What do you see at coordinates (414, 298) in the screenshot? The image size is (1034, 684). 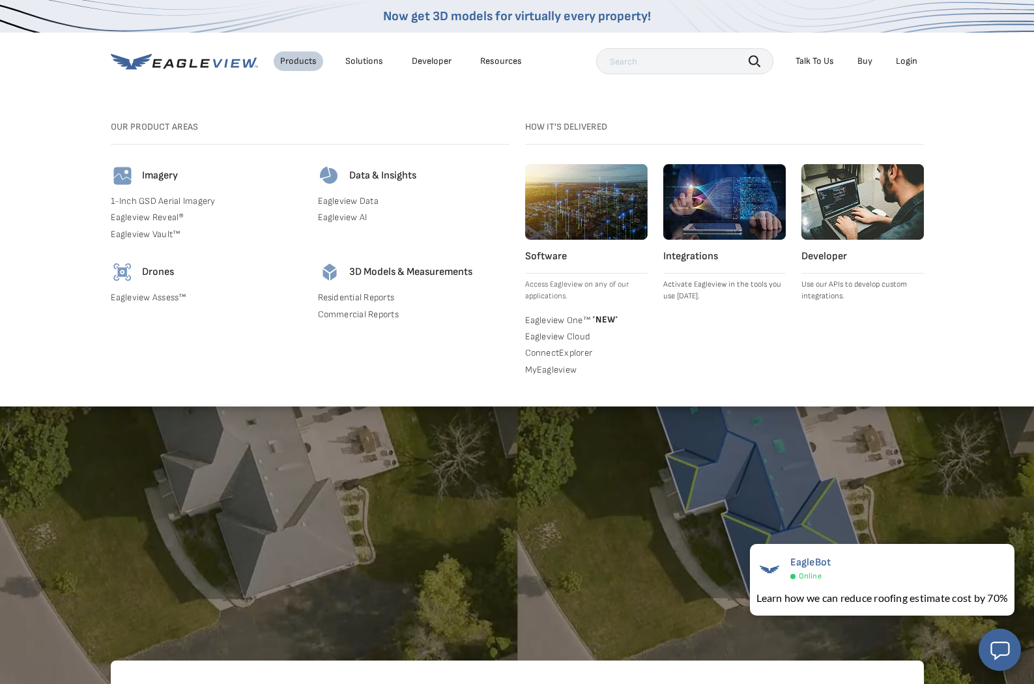 I see `a: Residential Reports` at bounding box center [414, 298].